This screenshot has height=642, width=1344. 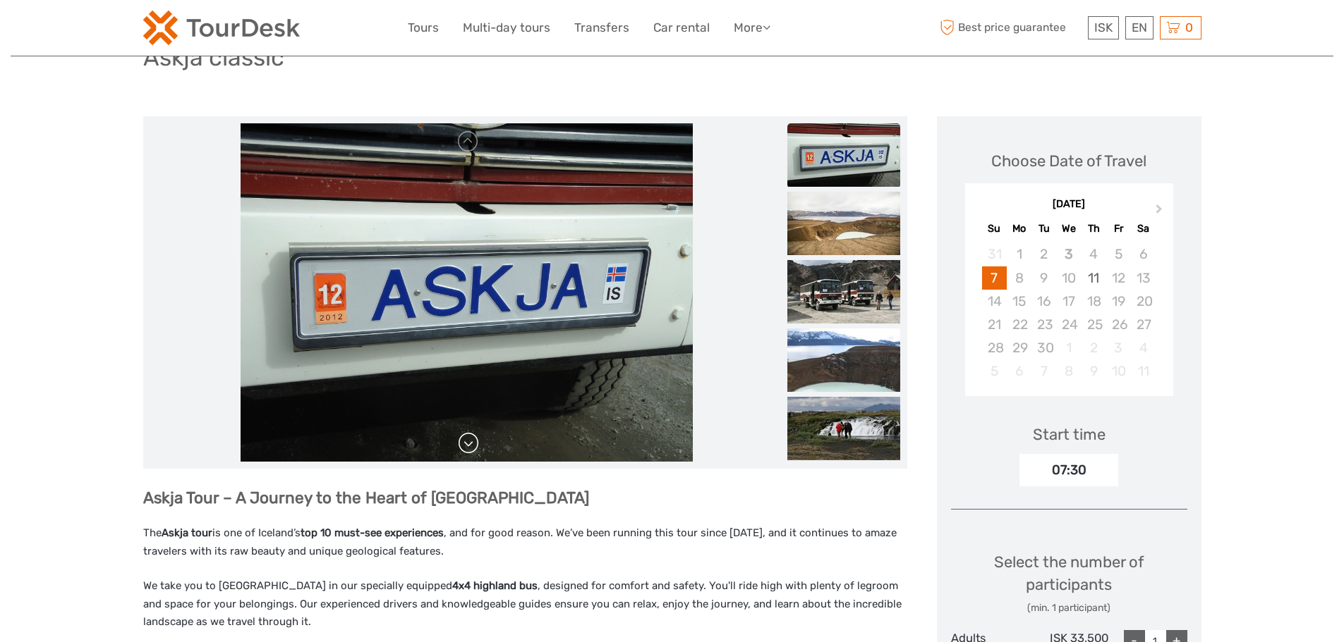 What do you see at coordinates (994, 324) in the screenshot?
I see `div: Not available Sunday, September 21st, 2025` at bounding box center [994, 324].